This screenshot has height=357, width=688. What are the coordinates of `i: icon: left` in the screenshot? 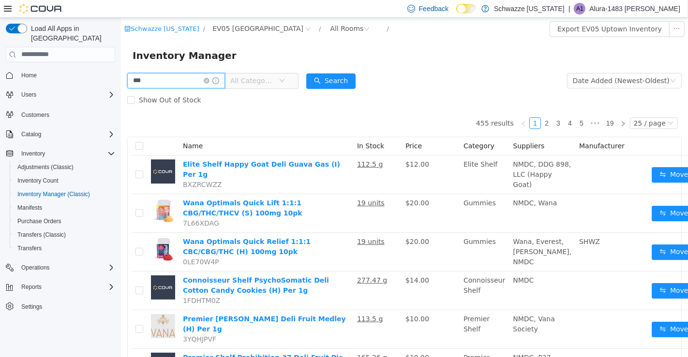 It's located at (402, 106).